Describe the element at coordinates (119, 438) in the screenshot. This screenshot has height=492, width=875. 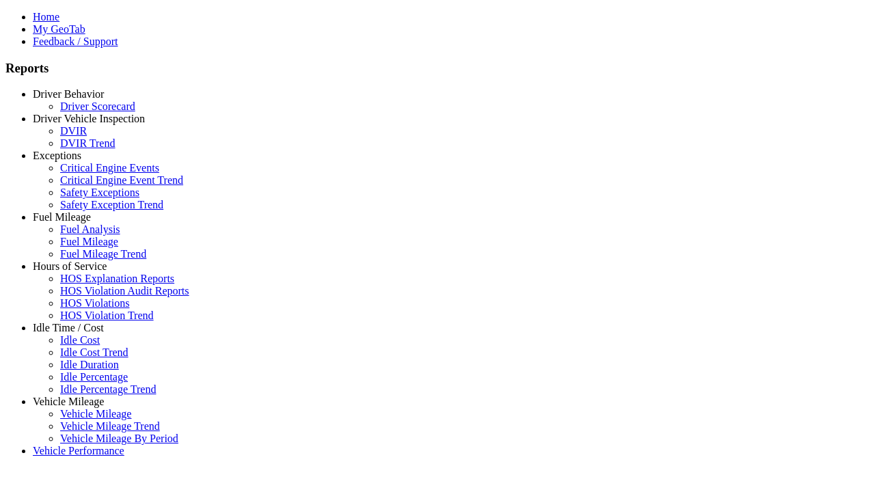
I see `a: Vehicle Mileage By Period` at that location.